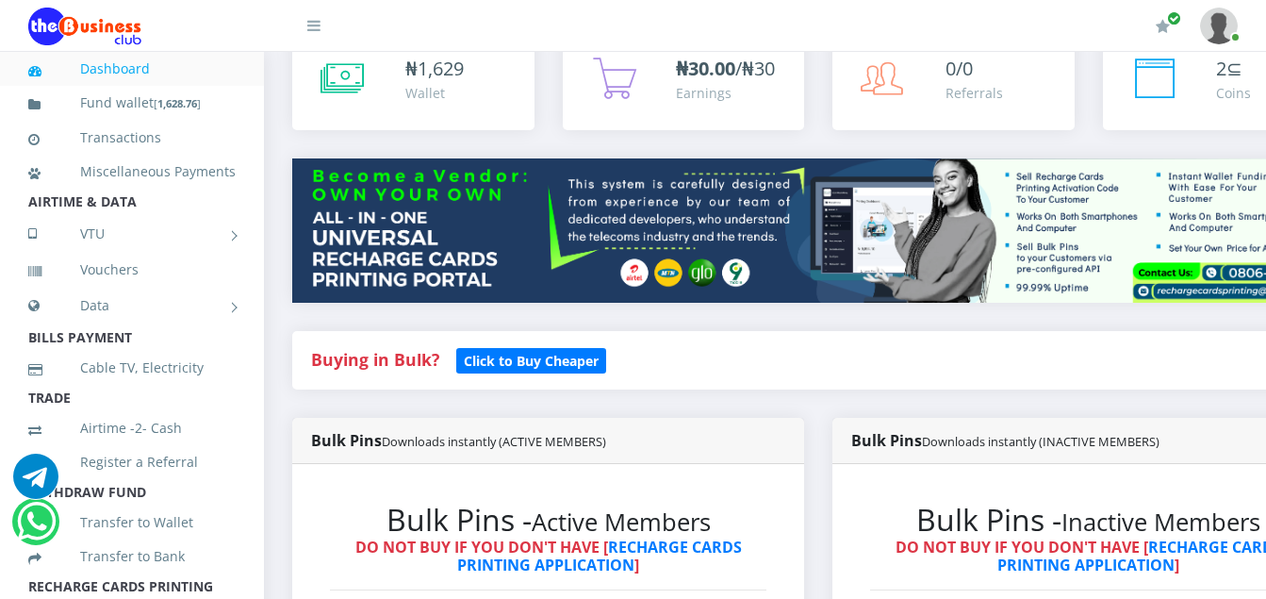 The width and height of the screenshot is (1266, 599). Describe the element at coordinates (132, 428) in the screenshot. I see `a: Airtime -2- Cash` at that location.